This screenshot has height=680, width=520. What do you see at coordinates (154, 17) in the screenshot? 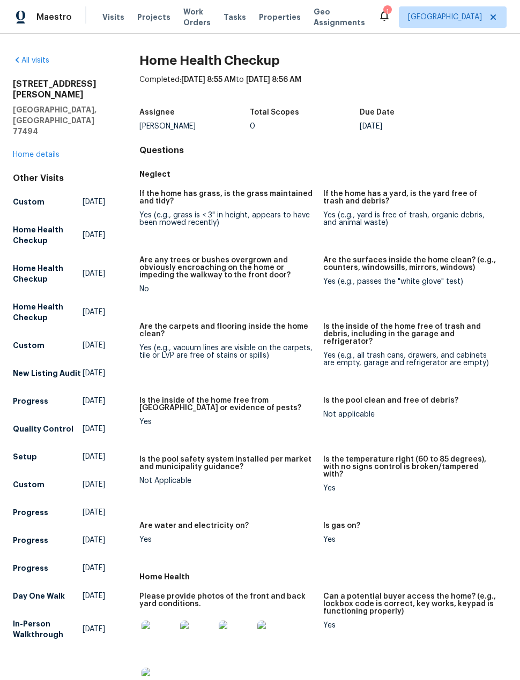
I see `span: Projects` at bounding box center [154, 17].